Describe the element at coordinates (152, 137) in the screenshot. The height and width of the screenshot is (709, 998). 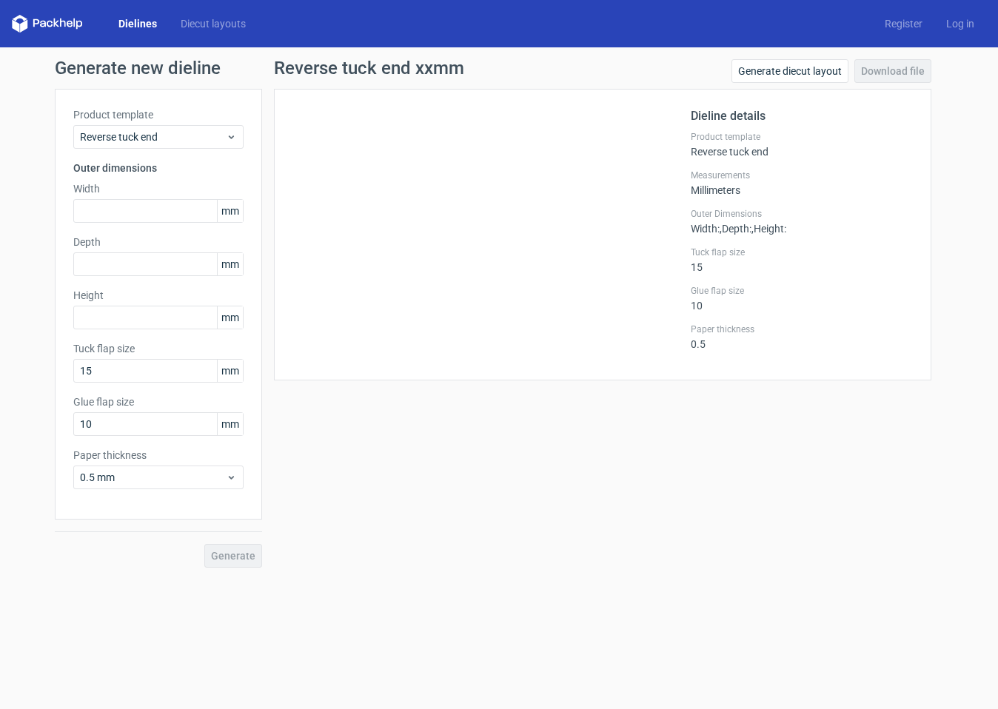
I see `span: Reverse tuck end` at that location.